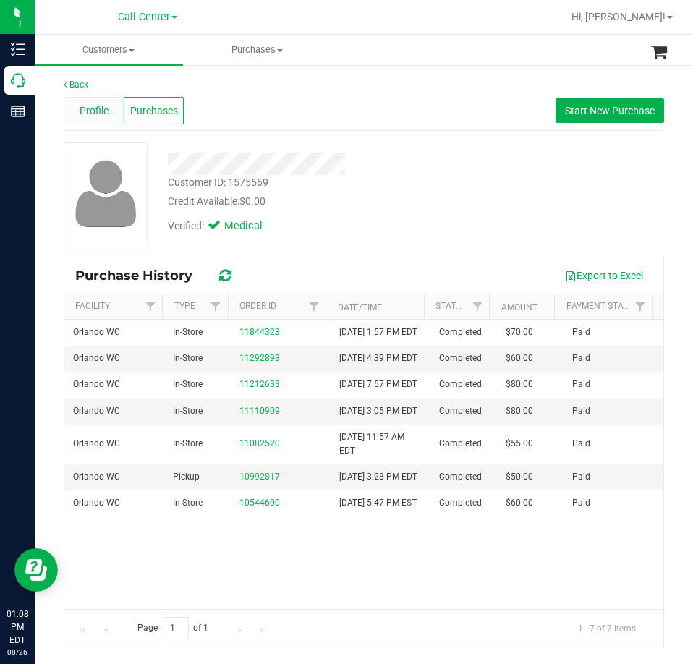 This screenshot has width=693, height=664. What do you see at coordinates (260, 476) in the screenshot?
I see `a: 10992817` at bounding box center [260, 476].